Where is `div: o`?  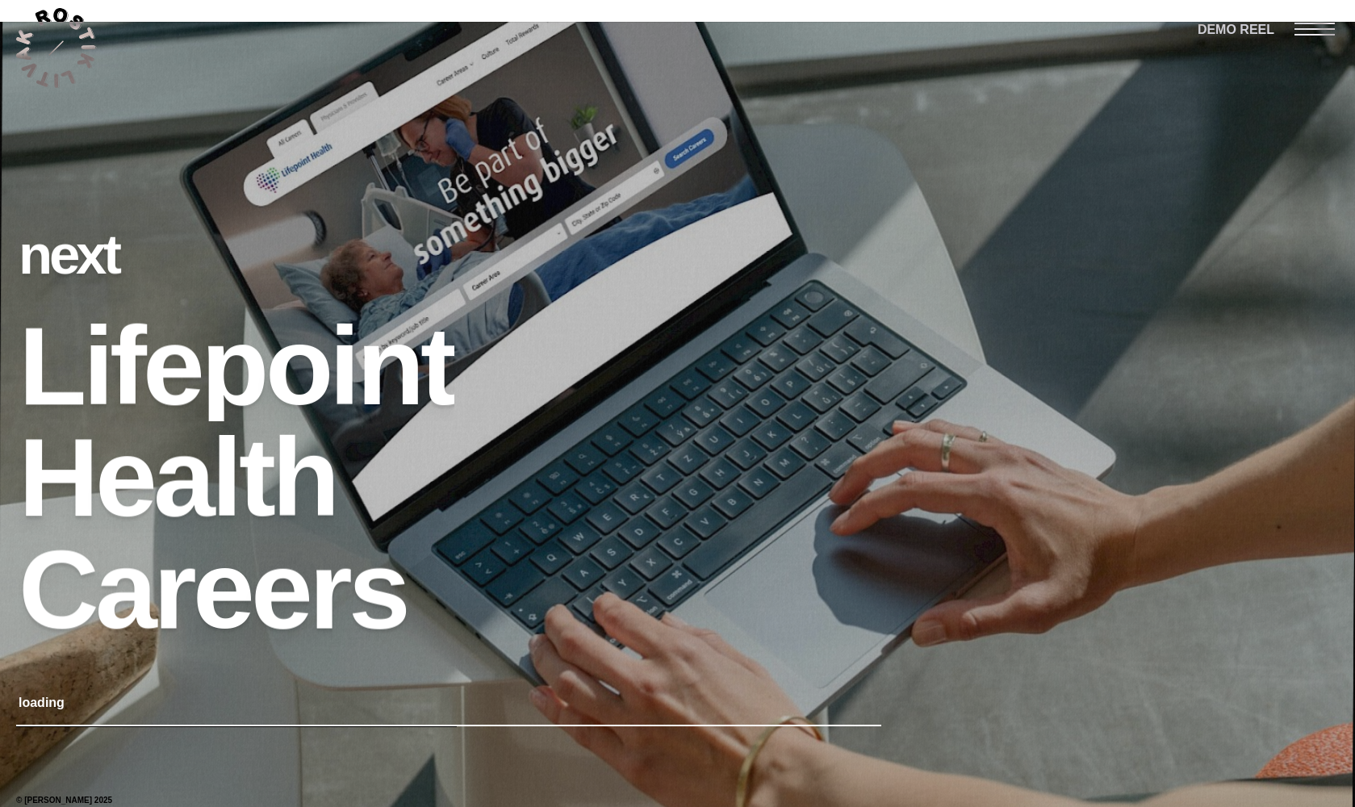 div: o is located at coordinates (298, 366).